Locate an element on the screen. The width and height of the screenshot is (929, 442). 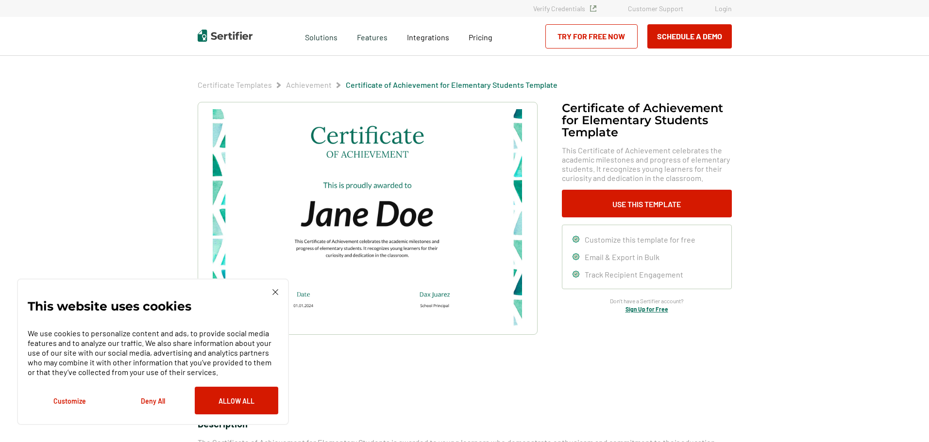
button: Customize is located at coordinates (69, 401).